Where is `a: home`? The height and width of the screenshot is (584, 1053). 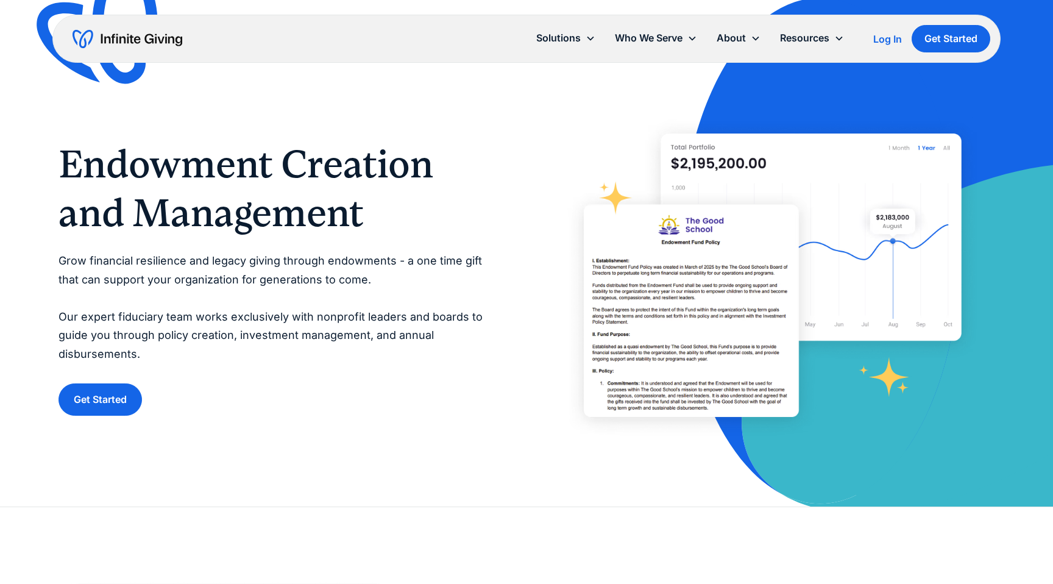 a: home is located at coordinates (127, 39).